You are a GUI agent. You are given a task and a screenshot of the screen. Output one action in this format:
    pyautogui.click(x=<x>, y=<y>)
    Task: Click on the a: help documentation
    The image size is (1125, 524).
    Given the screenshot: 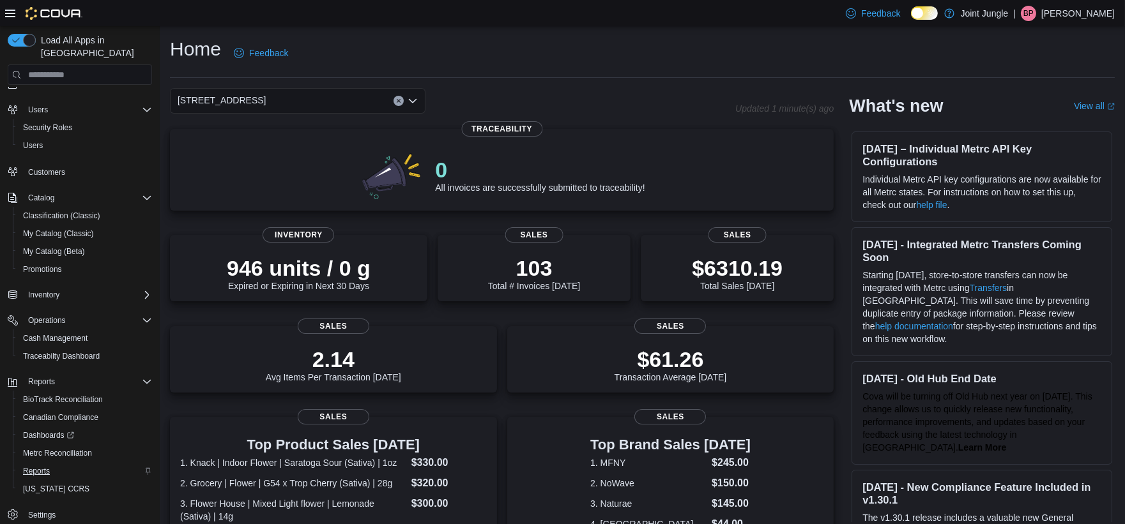 What is the action you would take?
    pyautogui.click(x=914, y=326)
    